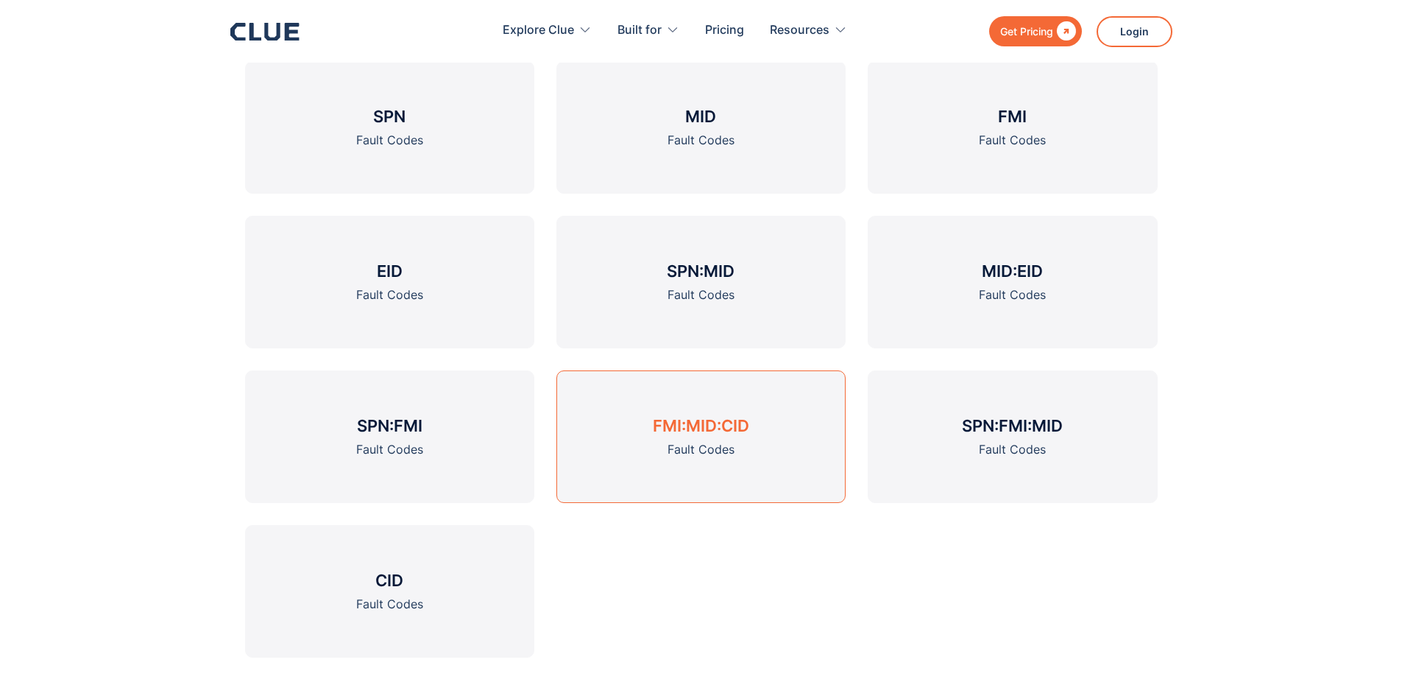 This screenshot has height=696, width=1402. What do you see at coordinates (701, 271) in the screenshot?
I see `h3: SPN:MID` at bounding box center [701, 271].